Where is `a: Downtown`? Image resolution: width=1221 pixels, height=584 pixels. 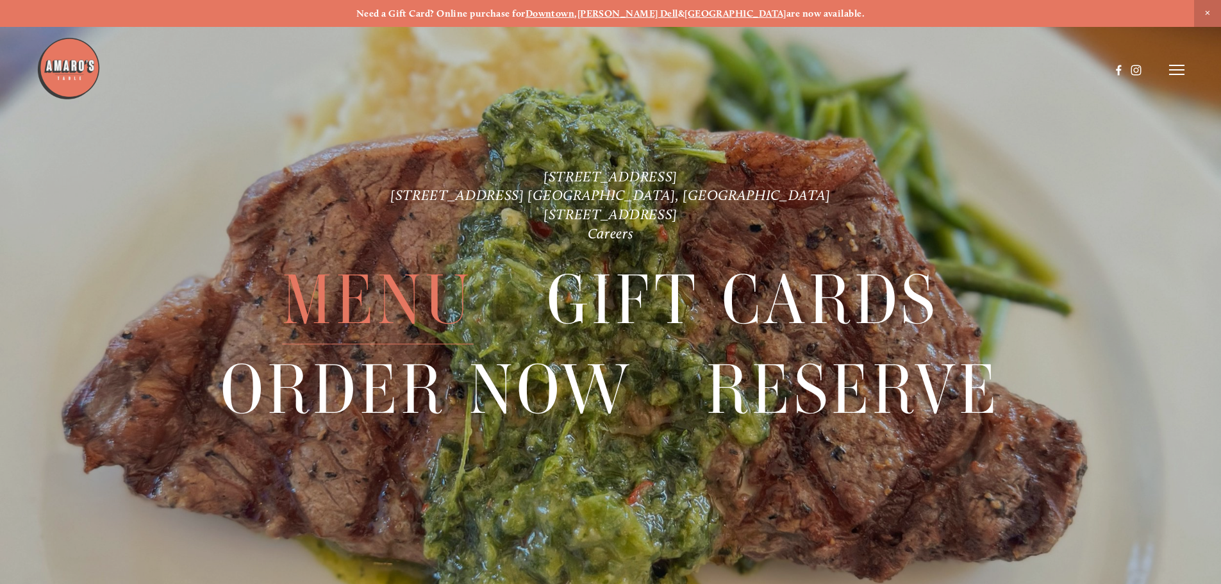
a: Downtown is located at coordinates (550, 13).